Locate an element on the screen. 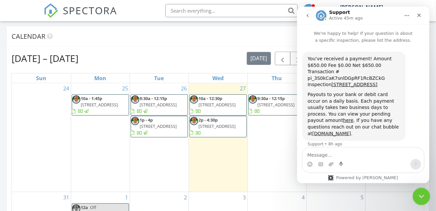 The height and width of the screenshot is (211, 436). td: Go to August 25, 2025 is located at coordinates (100, 137).